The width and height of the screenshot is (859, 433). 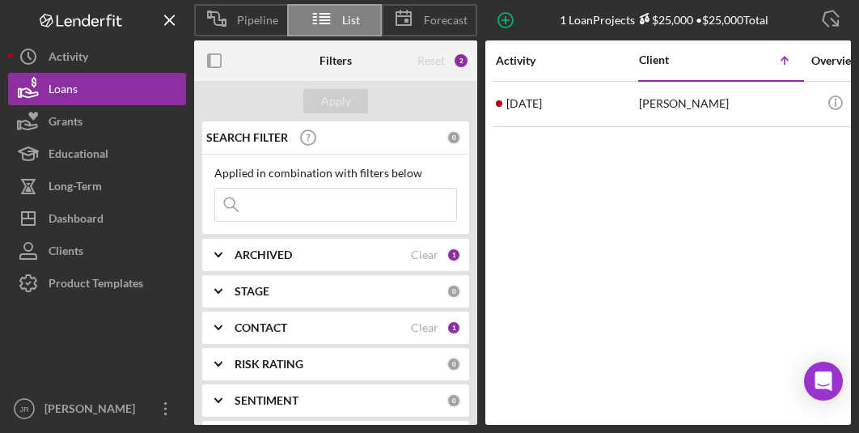 What do you see at coordinates (431, 61) in the screenshot?
I see `div: Reset` at bounding box center [431, 61].